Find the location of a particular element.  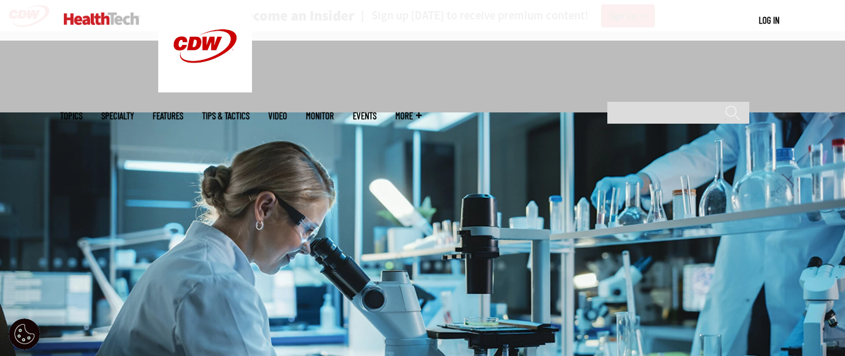

span: Topics is located at coordinates (71, 116).